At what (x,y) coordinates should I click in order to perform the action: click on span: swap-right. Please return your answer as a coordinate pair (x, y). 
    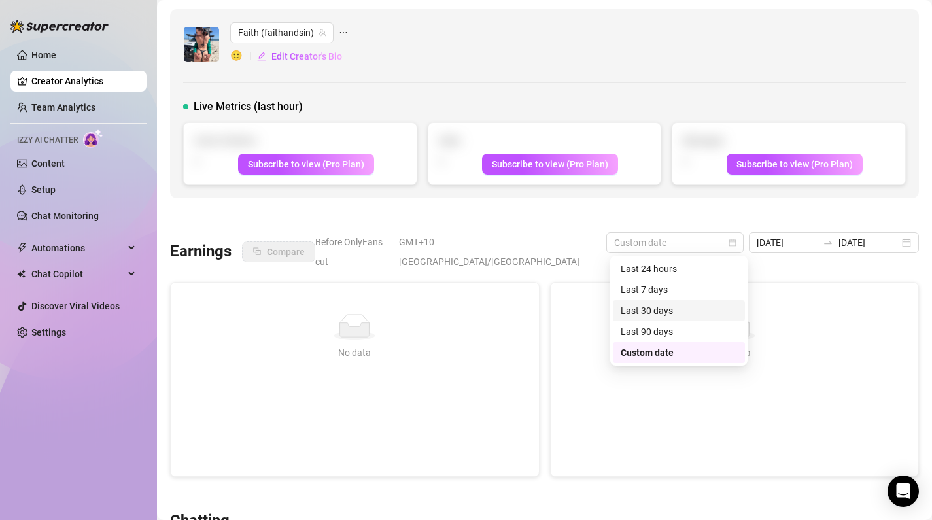
    Looking at the image, I should click on (828, 243).